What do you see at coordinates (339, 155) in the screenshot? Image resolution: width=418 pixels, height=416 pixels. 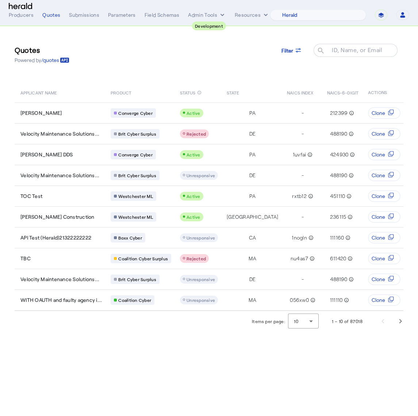 I see `span: 424930` at bounding box center [339, 155].